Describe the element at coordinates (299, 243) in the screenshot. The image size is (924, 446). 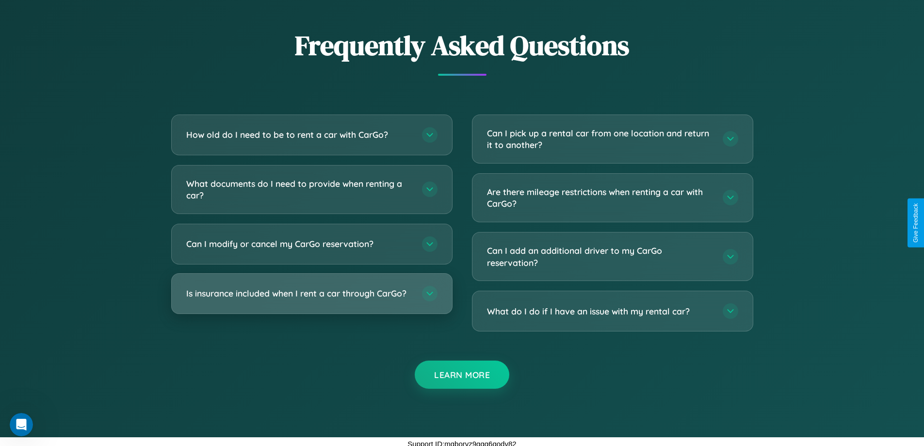
I see `h3: Can I modify or cancel my CarGo reservation?` at that location.